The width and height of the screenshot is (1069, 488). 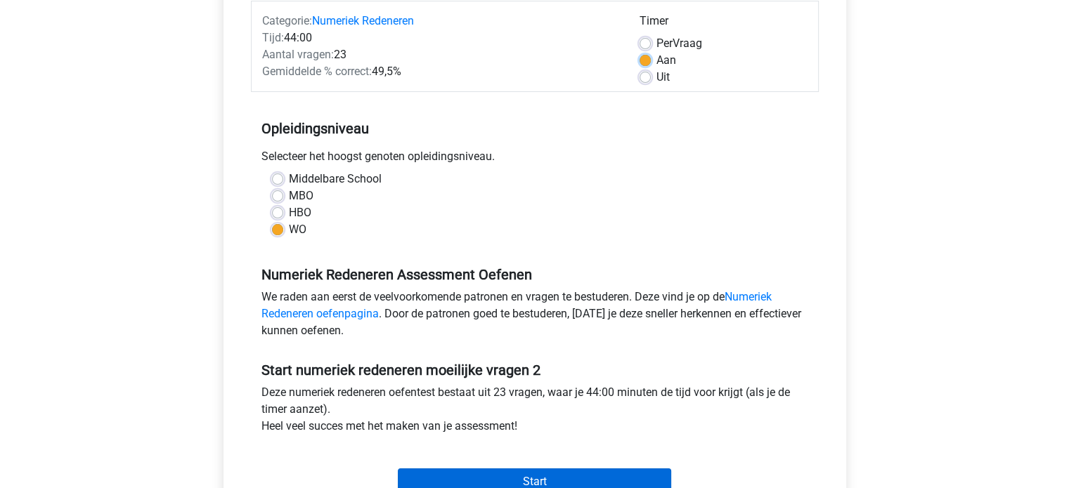 I want to click on label: Uit, so click(x=663, y=77).